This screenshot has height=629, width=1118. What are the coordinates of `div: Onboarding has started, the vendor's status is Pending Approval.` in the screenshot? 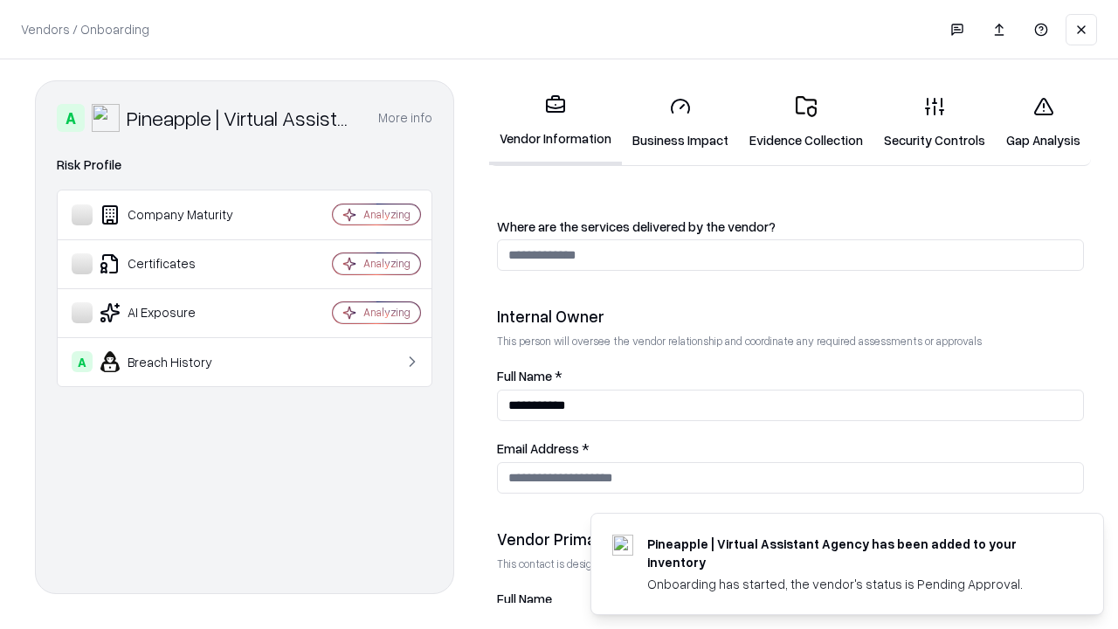 It's located at (854, 583).